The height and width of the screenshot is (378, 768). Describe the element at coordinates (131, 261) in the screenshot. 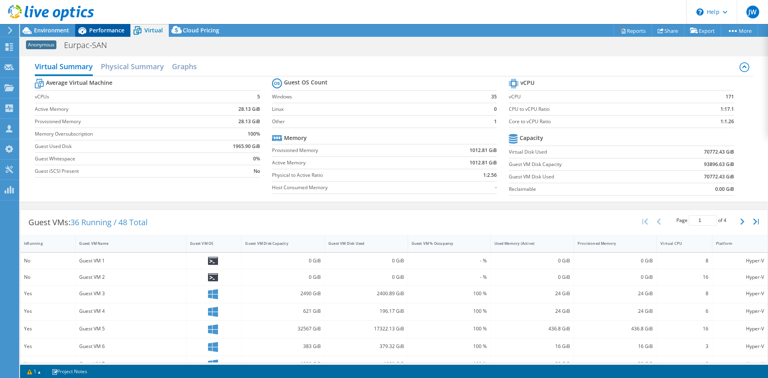

I see `div: Guest VM 1` at that location.